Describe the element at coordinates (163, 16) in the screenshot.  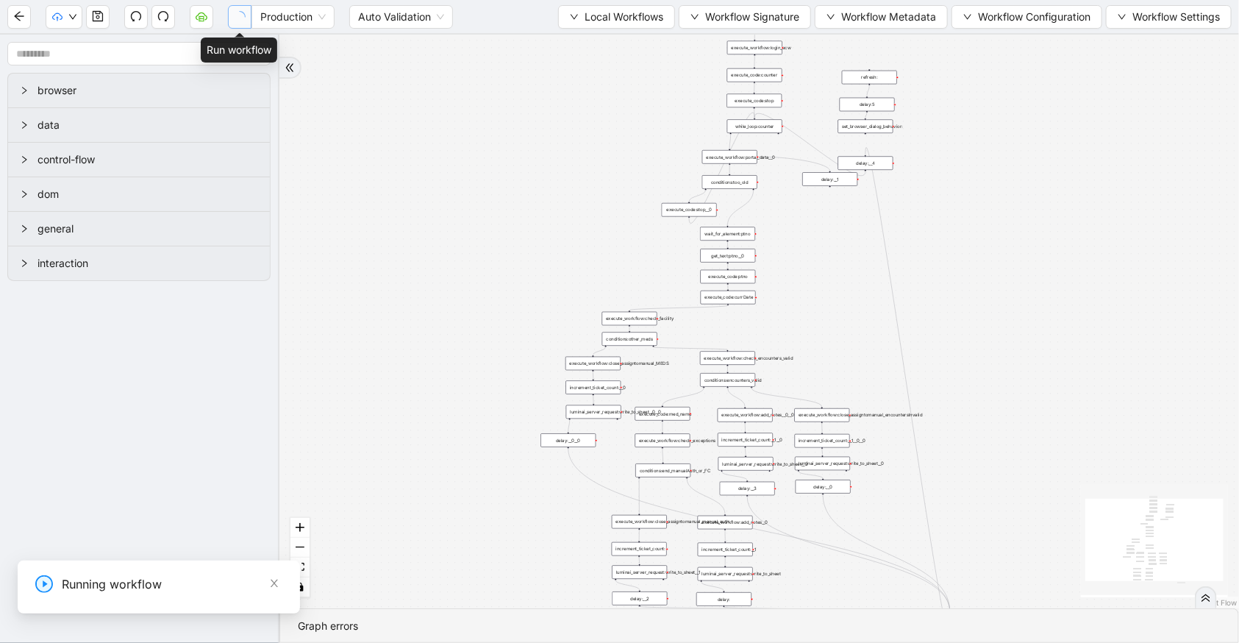
I see `span: redo` at that location.